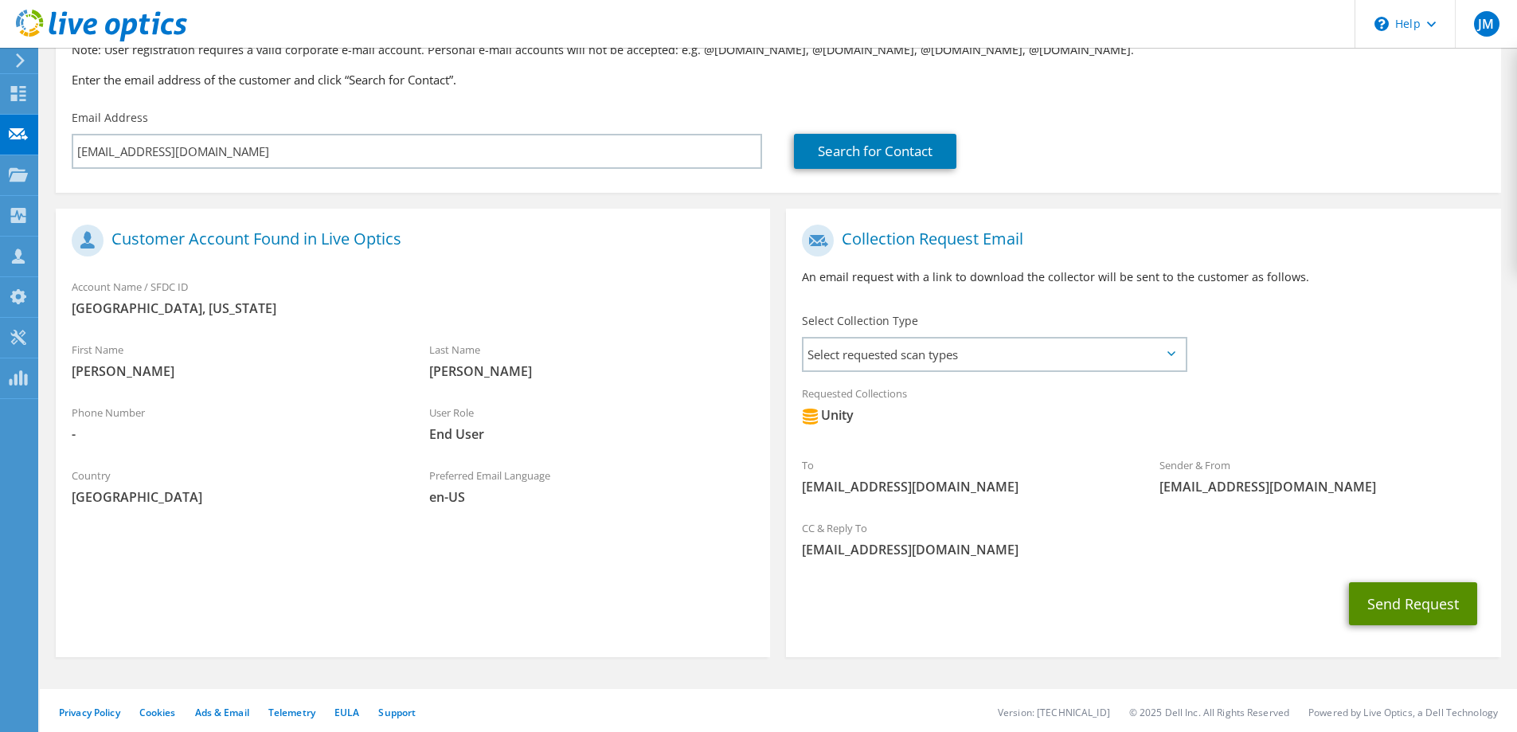 This screenshot has height=732, width=1517. What do you see at coordinates (222, 712) in the screenshot?
I see `a: Ads & Email` at bounding box center [222, 712].